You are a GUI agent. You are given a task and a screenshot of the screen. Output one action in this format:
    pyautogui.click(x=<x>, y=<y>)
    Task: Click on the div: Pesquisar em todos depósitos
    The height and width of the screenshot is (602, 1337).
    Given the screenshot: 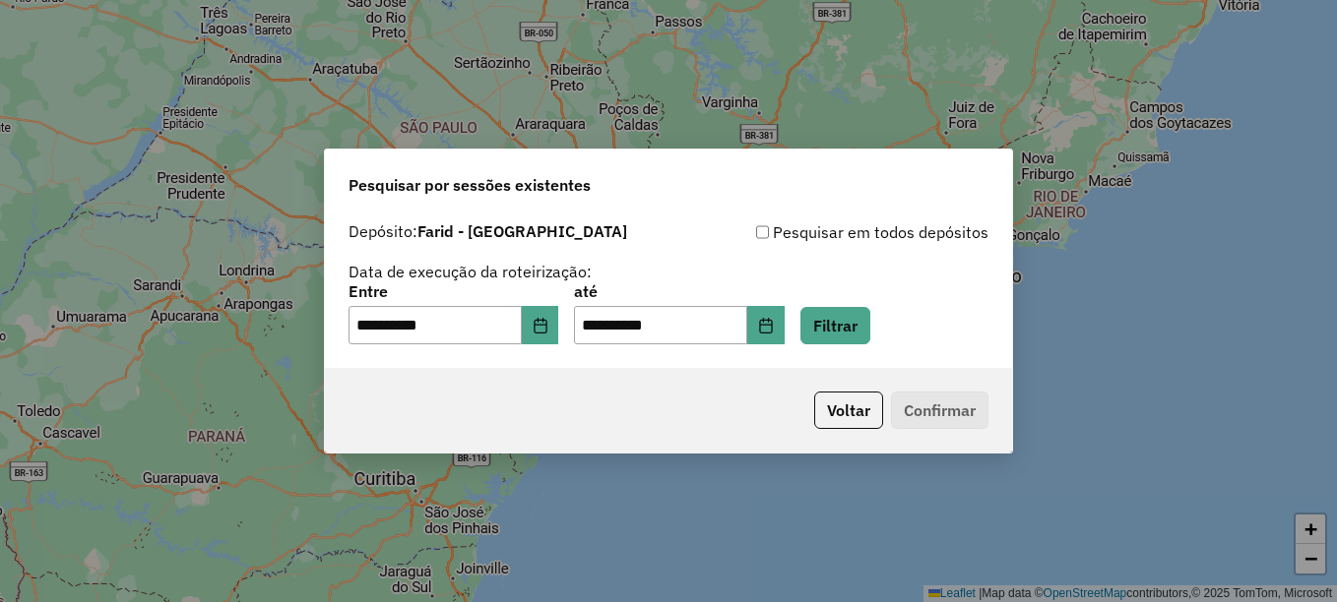 What is the action you would take?
    pyautogui.click(x=828, y=232)
    